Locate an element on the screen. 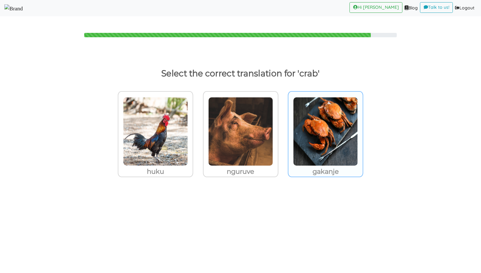 Image resolution: width=481 pixels, height=273 pixels. p: Select the correct translation for 'crab' is located at coordinates (240, 74).